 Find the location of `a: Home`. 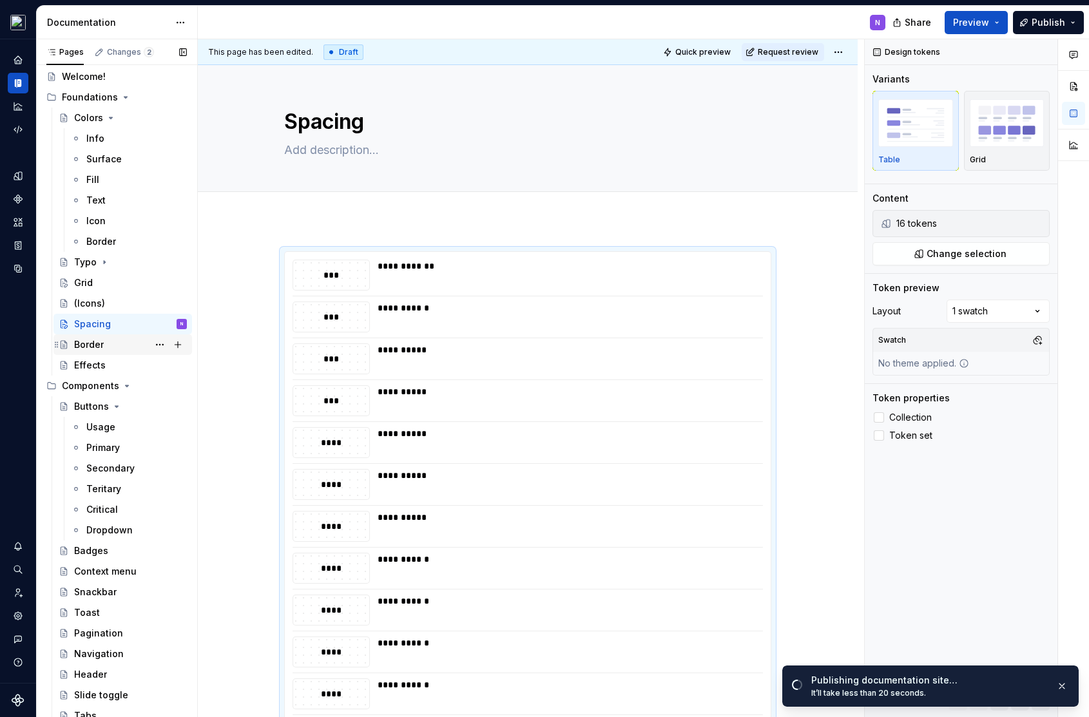

a: Home is located at coordinates (18, 60).